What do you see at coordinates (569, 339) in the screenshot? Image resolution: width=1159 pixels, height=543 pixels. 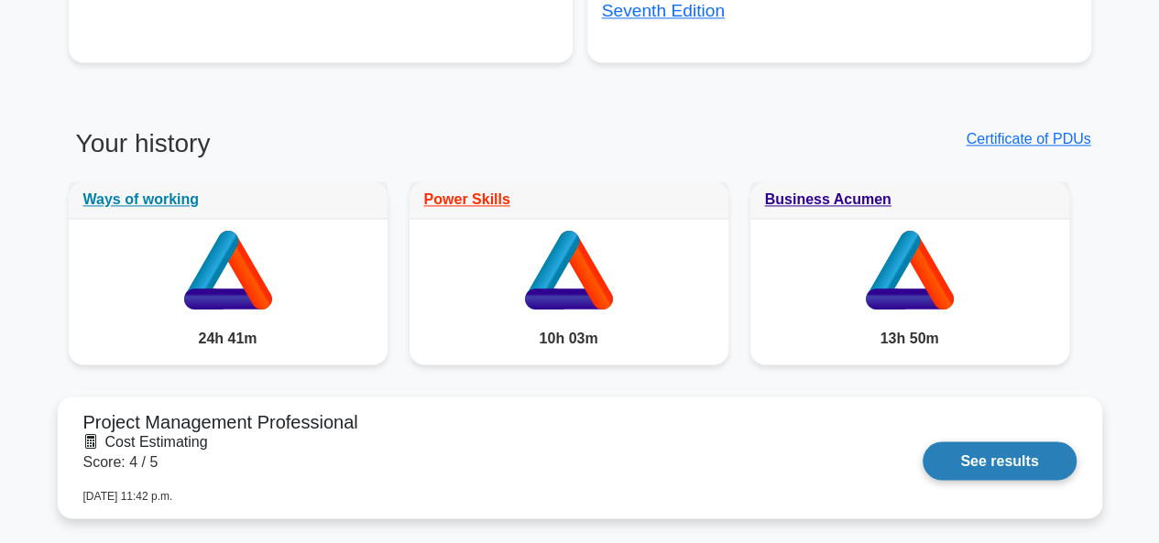 I see `div: 10h 03m` at bounding box center [569, 339].